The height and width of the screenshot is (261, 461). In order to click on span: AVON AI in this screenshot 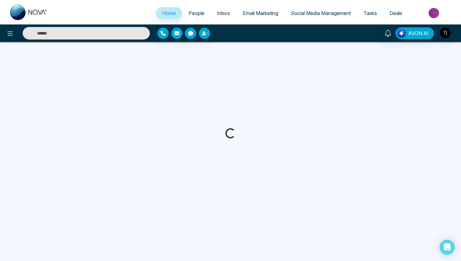, I will do `click(418, 33)`.